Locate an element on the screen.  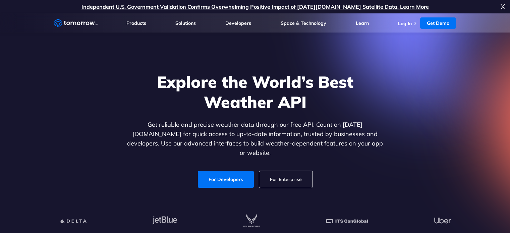
a: Learn is located at coordinates (362, 23).